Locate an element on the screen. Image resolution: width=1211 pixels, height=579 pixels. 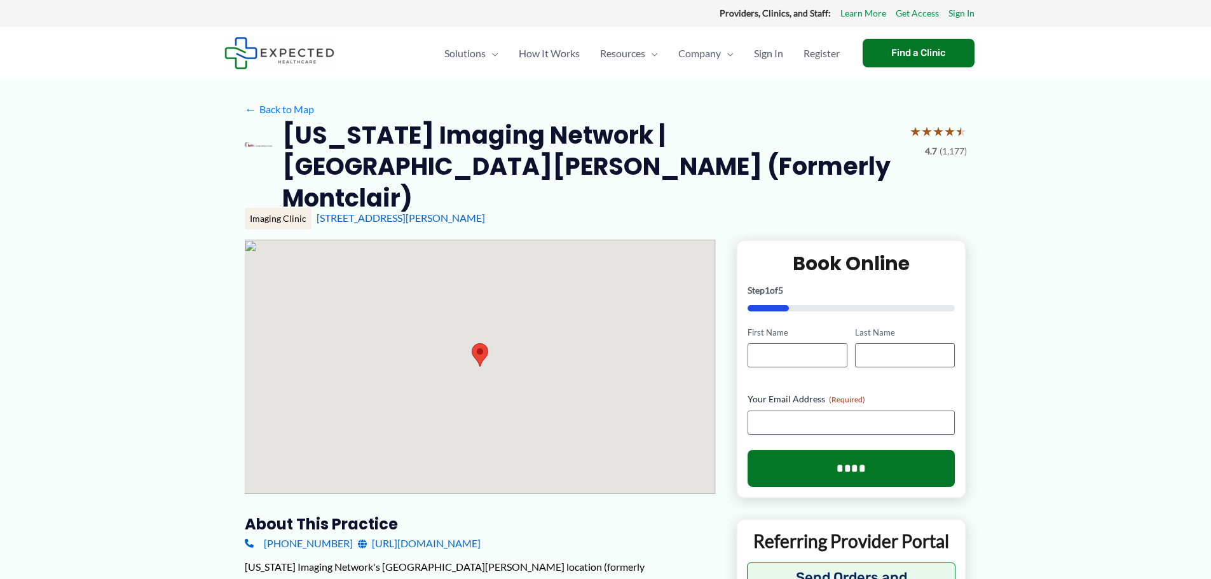
a: ResourcesMenu Toggle is located at coordinates (629, 53).